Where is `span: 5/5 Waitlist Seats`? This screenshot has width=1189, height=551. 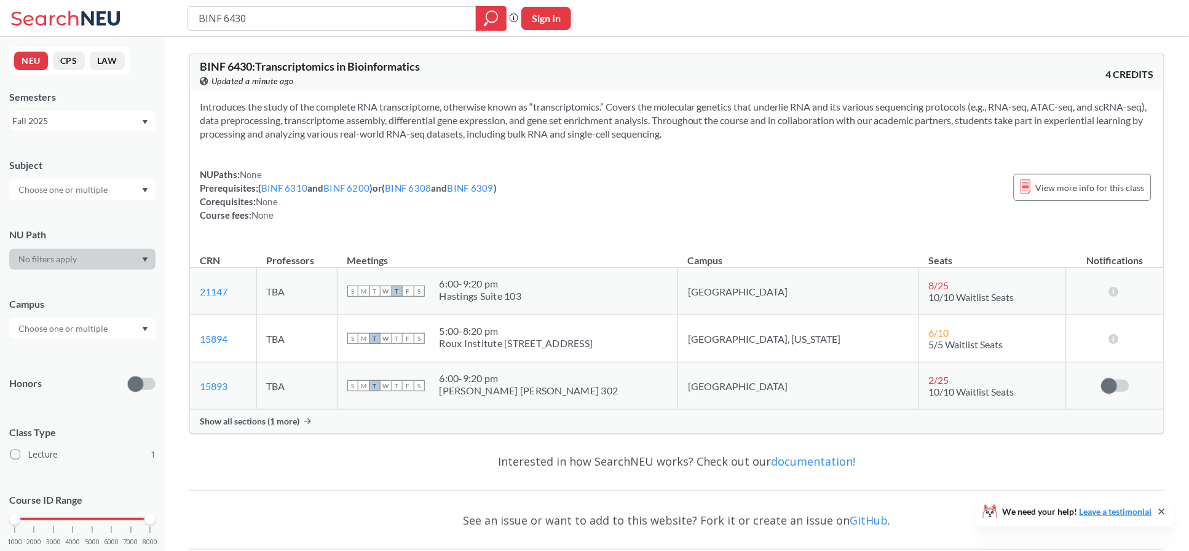 span: 5/5 Waitlist Seats is located at coordinates (966, 344).